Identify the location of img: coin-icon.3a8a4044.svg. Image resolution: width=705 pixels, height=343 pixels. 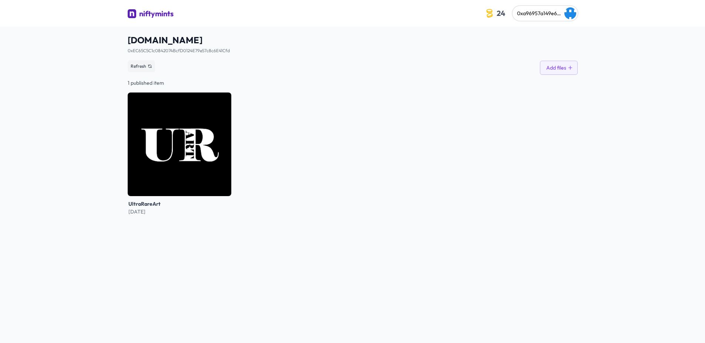
(490, 13).